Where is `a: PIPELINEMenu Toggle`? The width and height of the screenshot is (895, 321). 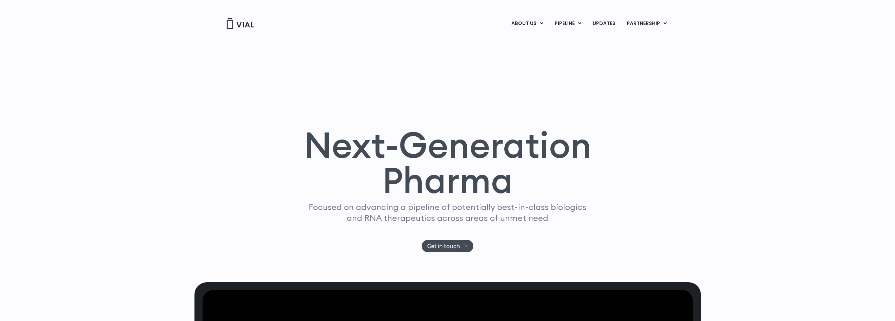
a: PIPELINEMenu Toggle is located at coordinates (568, 24).